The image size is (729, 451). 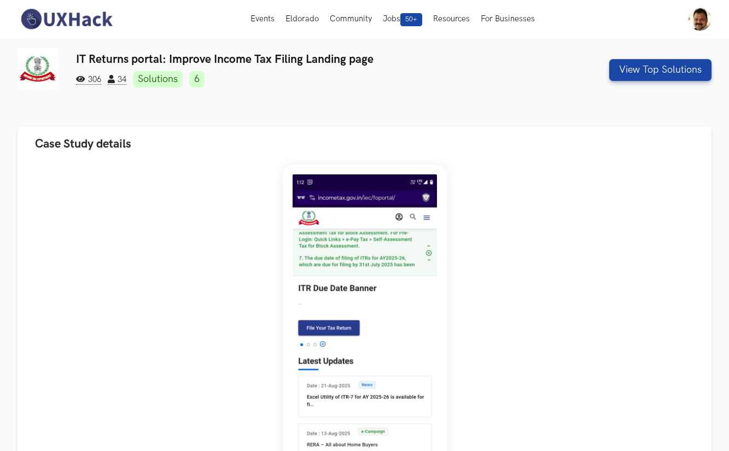 What do you see at coordinates (83, 144) in the screenshot?
I see `span: Case Study details` at bounding box center [83, 144].